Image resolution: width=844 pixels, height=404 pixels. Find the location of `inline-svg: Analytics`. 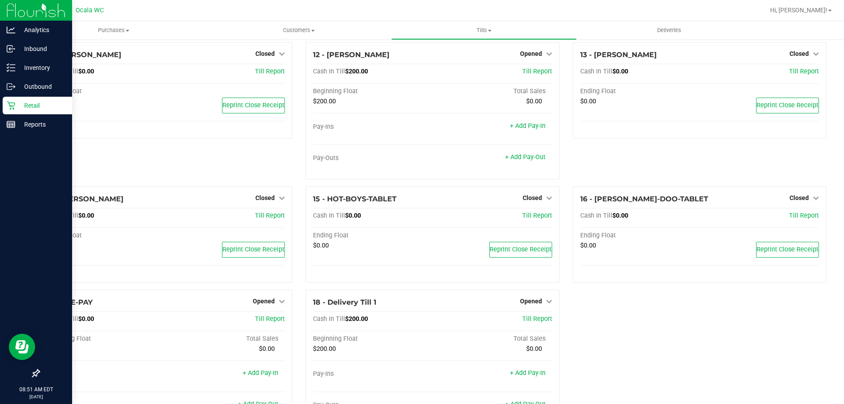

inline-svg: Analytics is located at coordinates (11, 30).